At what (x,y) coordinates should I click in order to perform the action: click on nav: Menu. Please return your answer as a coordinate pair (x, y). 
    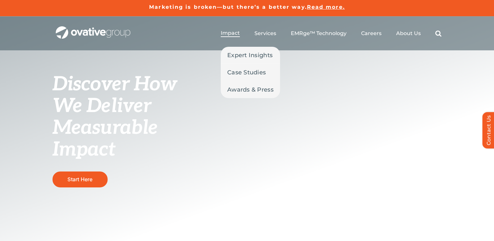
    Looking at the image, I should click on (331, 33).